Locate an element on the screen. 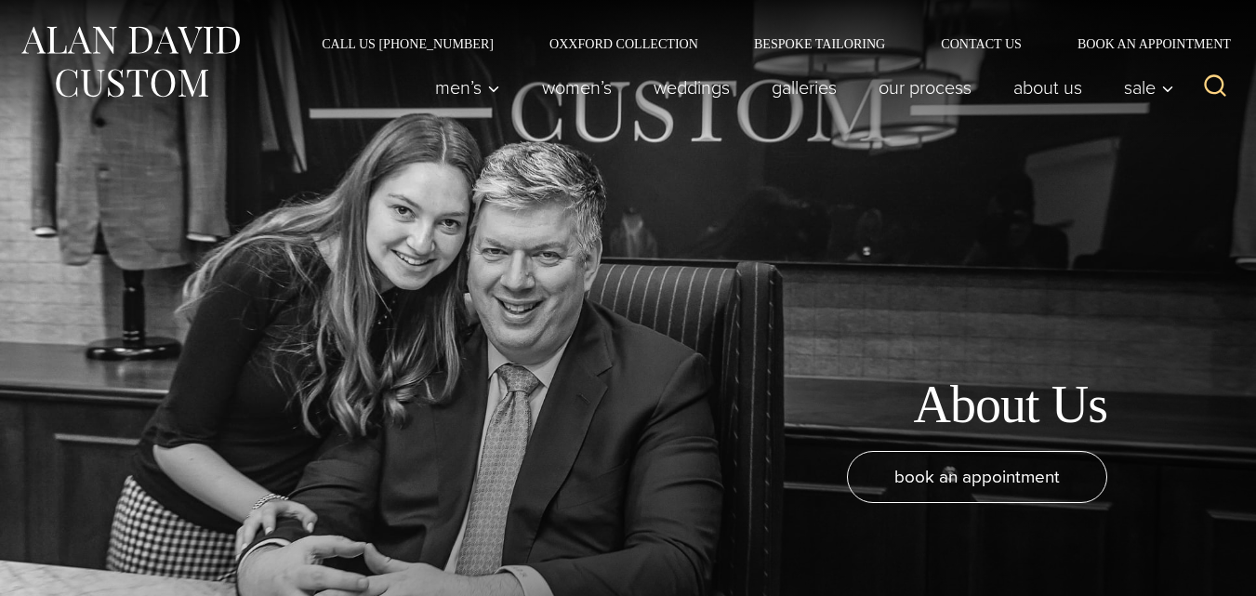 Image resolution: width=1256 pixels, height=596 pixels. span: Men’s is located at coordinates (467, 87).